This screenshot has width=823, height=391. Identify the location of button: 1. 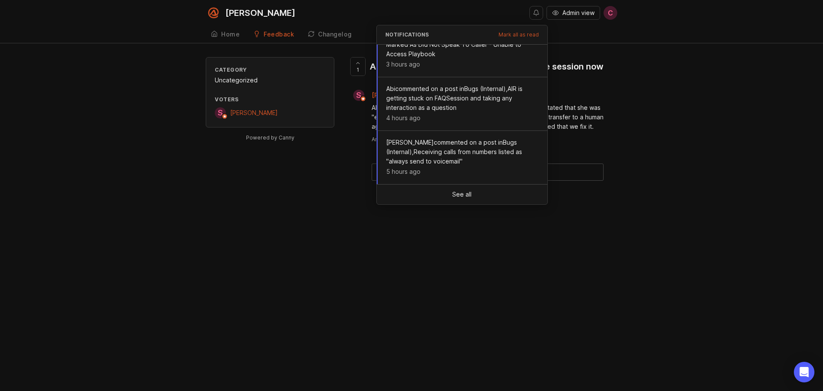
(358, 66).